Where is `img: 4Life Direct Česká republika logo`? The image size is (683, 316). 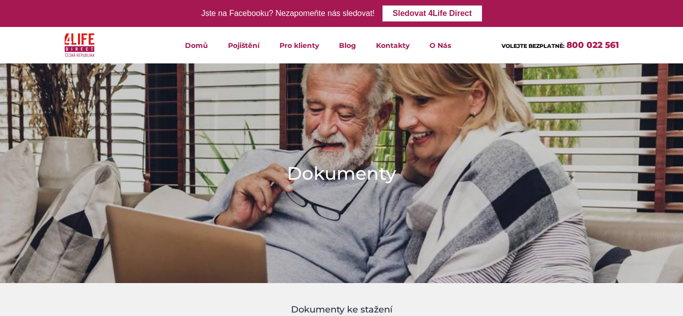
img: 4Life Direct Česká republika logo is located at coordinates (79, 45).